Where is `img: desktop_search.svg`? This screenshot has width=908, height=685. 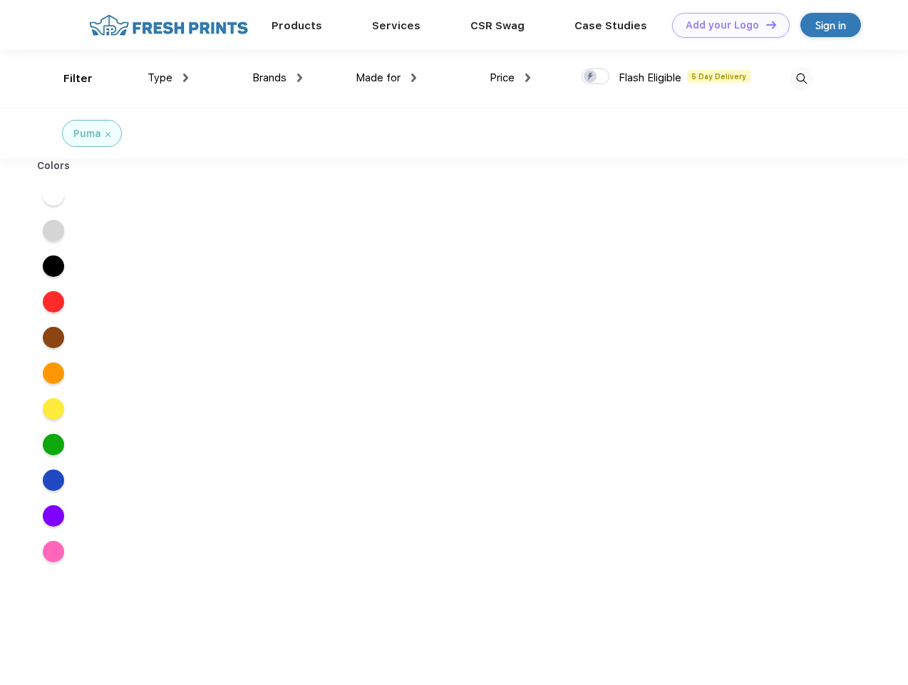 img: desktop_search.svg is located at coordinates (802, 78).